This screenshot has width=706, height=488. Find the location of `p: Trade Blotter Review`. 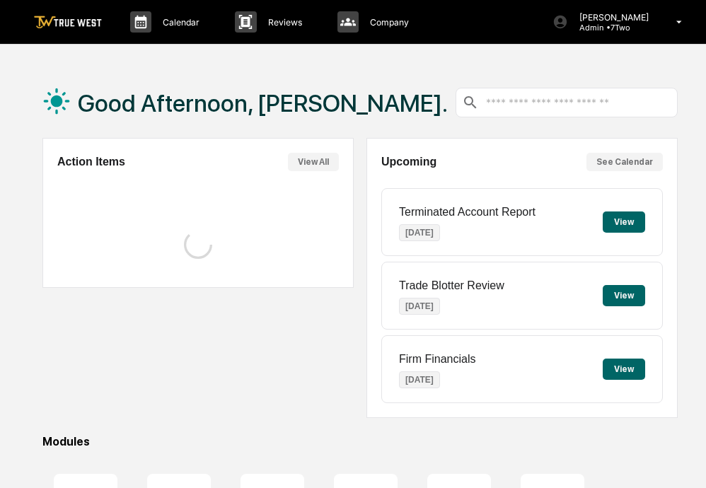

p: Trade Blotter Review is located at coordinates (451, 286).